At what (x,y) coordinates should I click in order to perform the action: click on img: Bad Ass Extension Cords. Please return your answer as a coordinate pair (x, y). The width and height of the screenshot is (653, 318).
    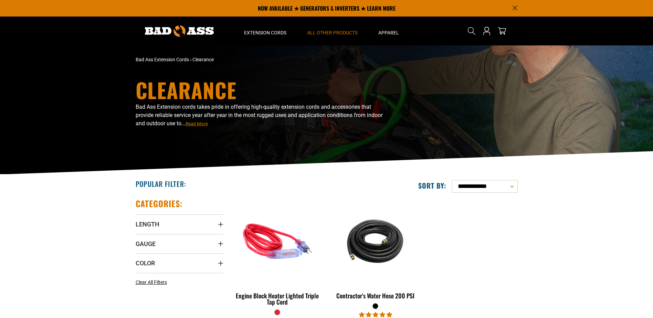
    Looking at the image, I should click on (179, 31).